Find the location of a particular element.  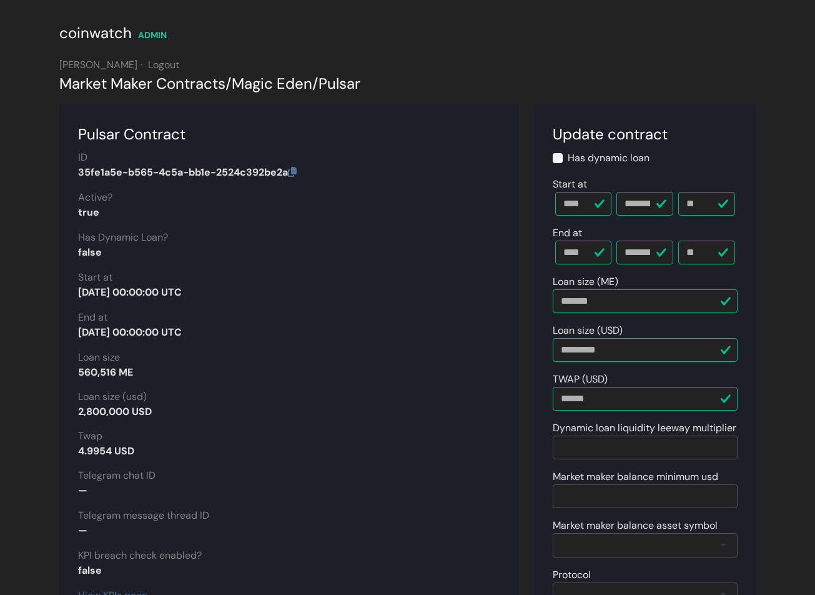

strong: 2,800,000 USD is located at coordinates (115, 411).